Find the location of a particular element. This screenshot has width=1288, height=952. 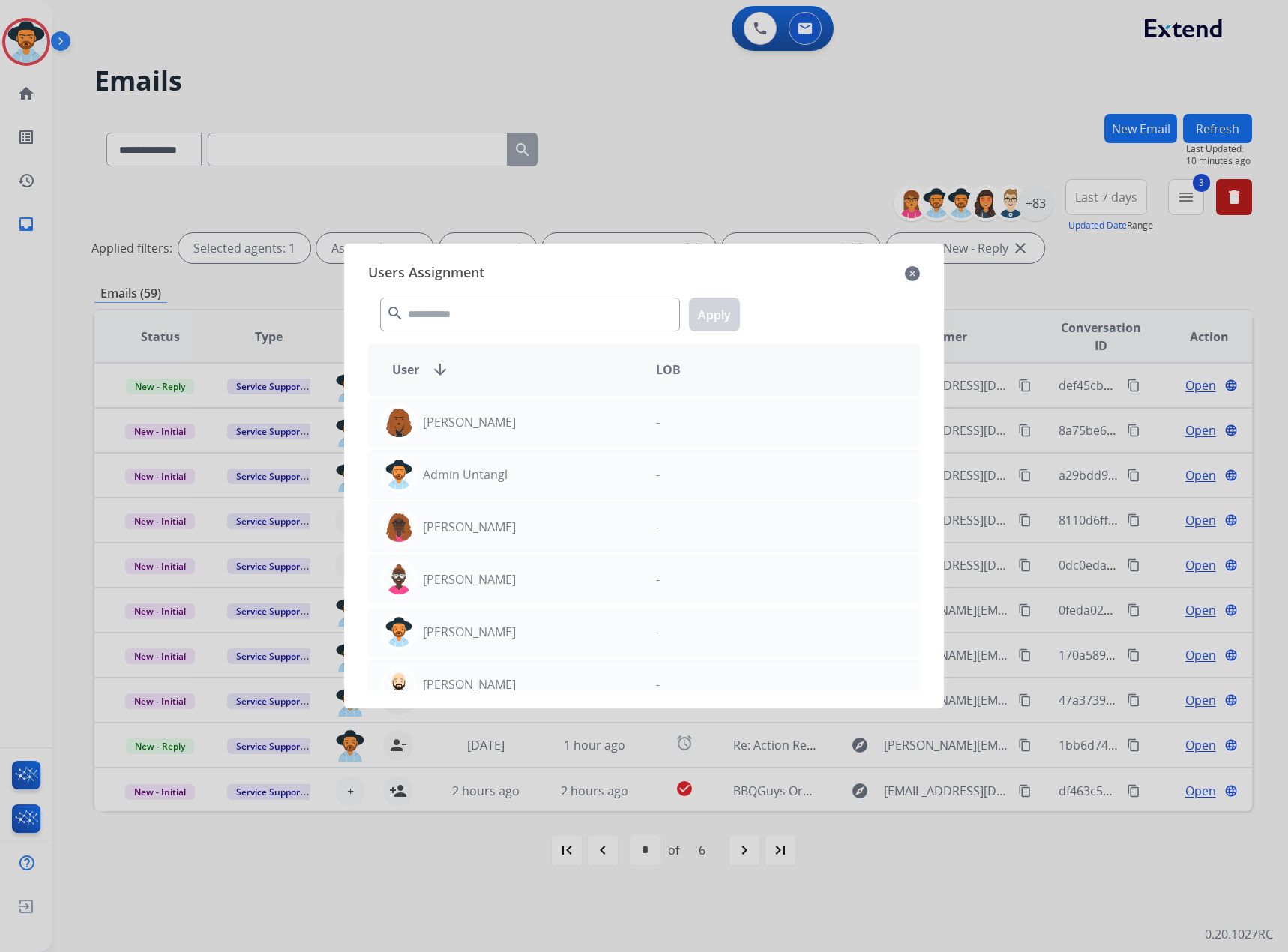

span: LOB is located at coordinates (668, 370).